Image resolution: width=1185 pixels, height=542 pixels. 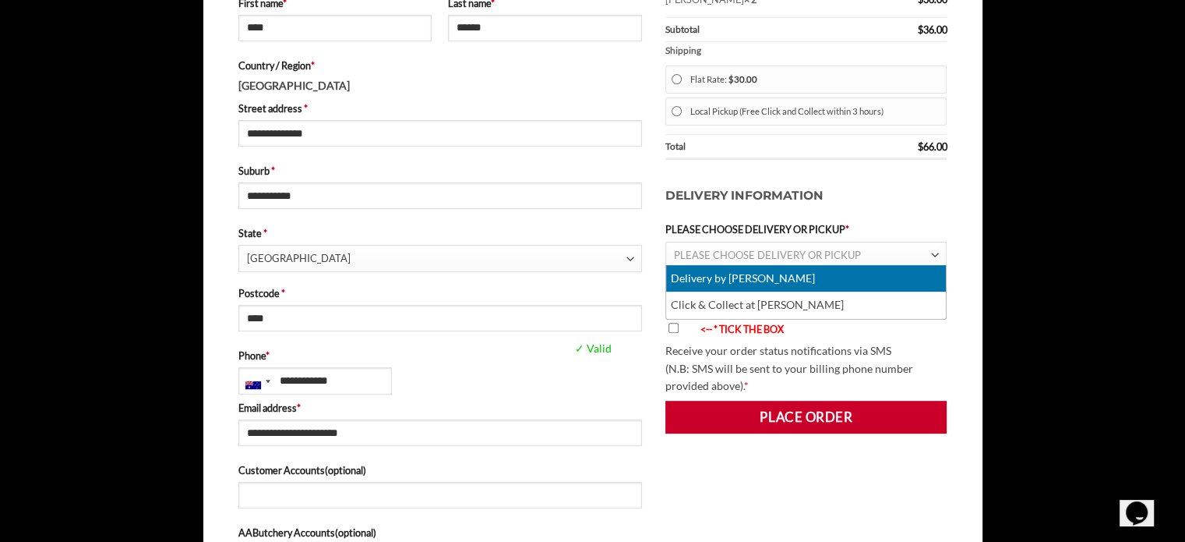 What do you see at coordinates (440, 258) in the screenshot?
I see `span: State` at bounding box center [440, 258].